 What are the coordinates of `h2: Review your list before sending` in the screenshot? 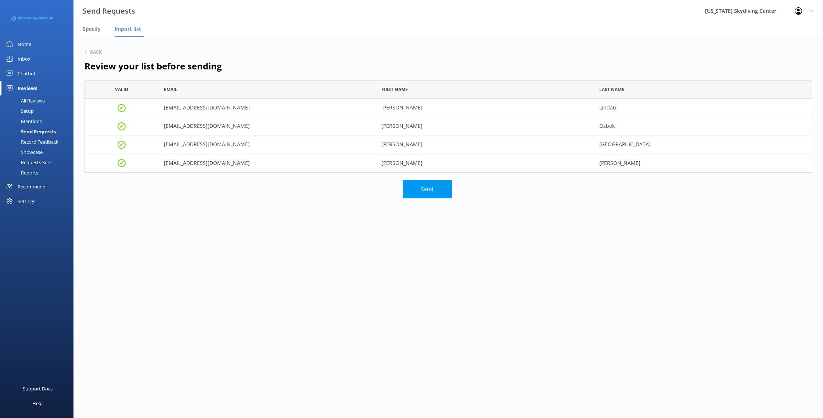 It's located at (448, 66).